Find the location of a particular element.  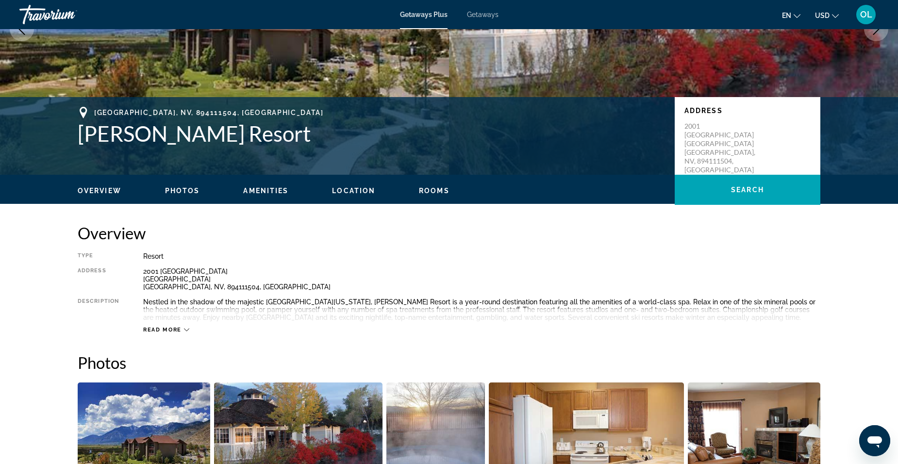

div: Address is located at coordinates (98, 279).